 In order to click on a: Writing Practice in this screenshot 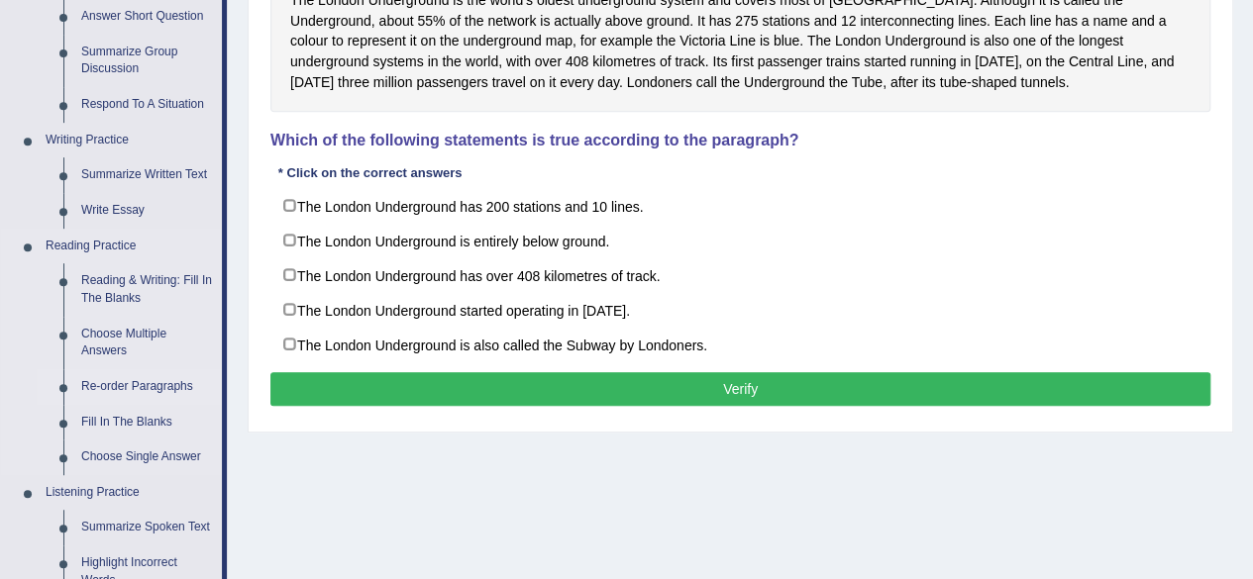, I will do `click(129, 141)`.